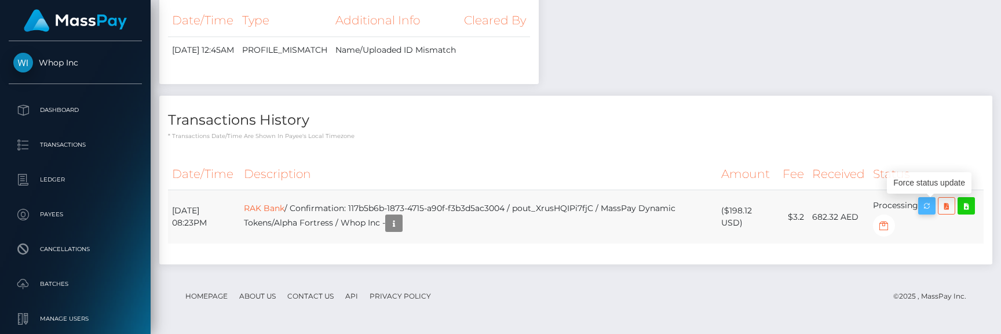 The width and height of the screenshot is (1001, 334). I want to click on th: Fee, so click(793, 174).